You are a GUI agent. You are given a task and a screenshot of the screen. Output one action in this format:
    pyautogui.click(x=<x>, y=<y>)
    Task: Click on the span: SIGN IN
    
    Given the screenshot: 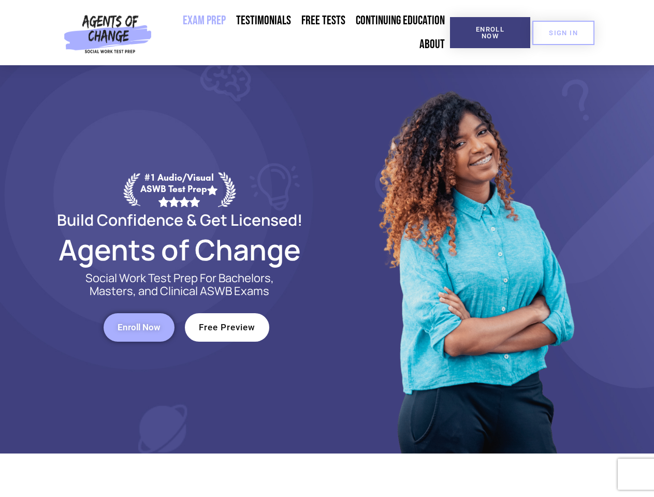 What is the action you would take?
    pyautogui.click(x=563, y=33)
    